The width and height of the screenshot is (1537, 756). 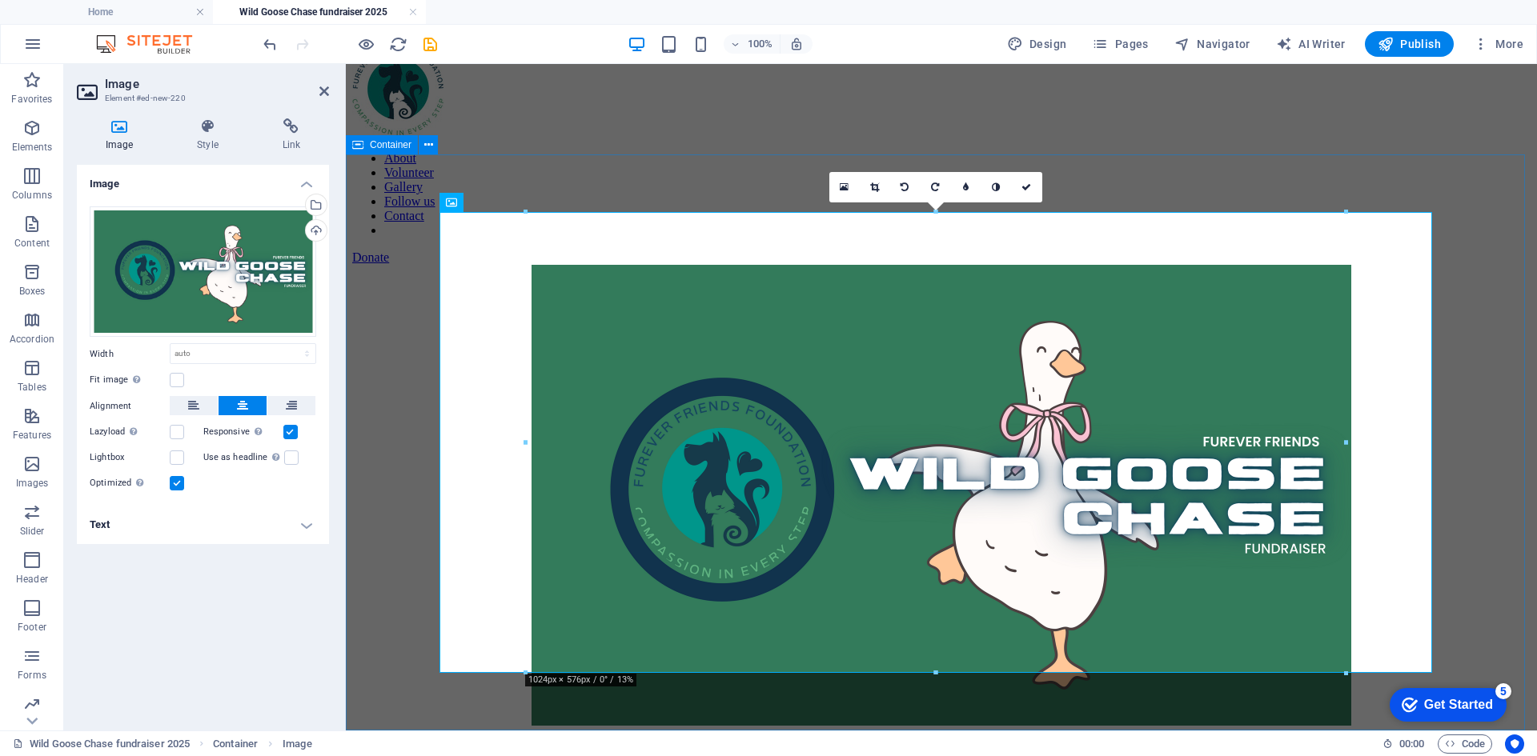 I want to click on button: Design, so click(x=1036, y=44).